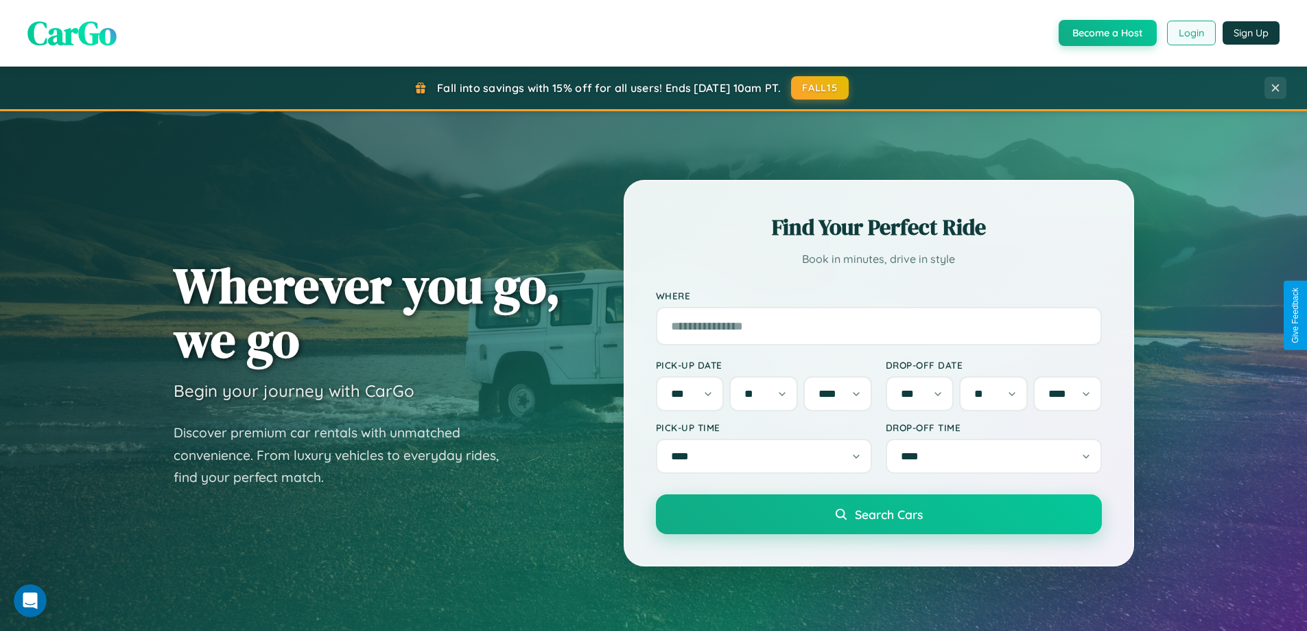 The image size is (1307, 631). What do you see at coordinates (994, 364) in the screenshot?
I see `label: Drop-off Date` at bounding box center [994, 364].